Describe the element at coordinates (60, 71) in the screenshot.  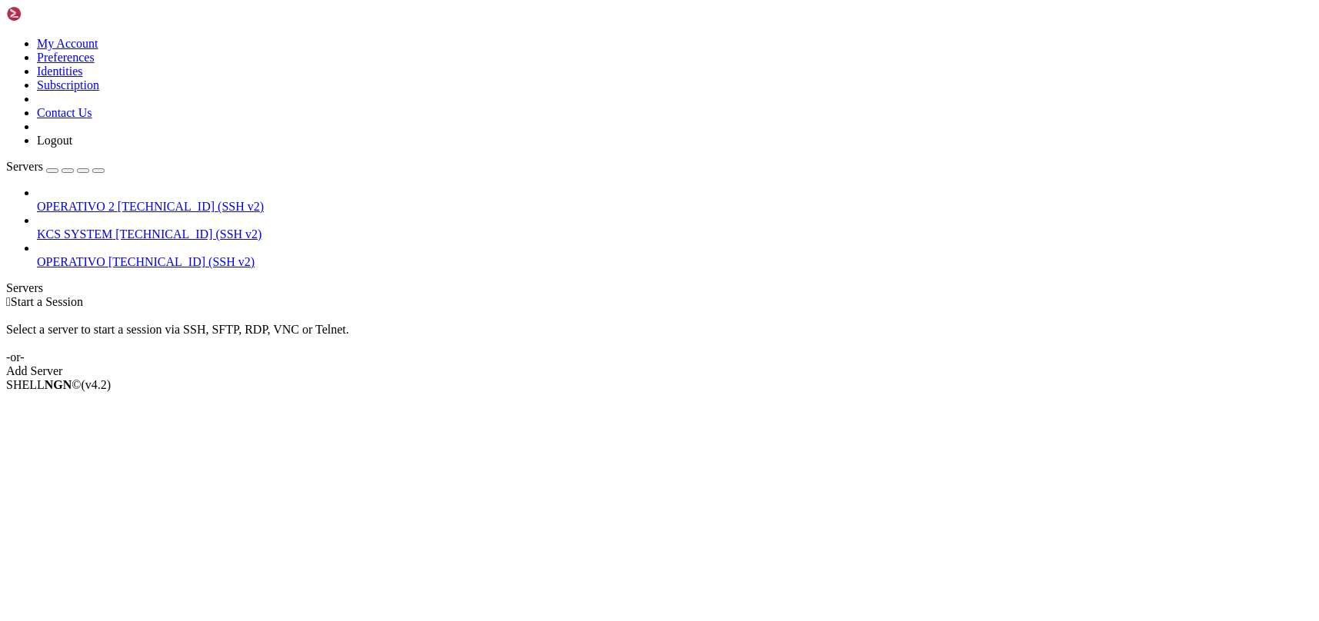
I see `a: Identities` at that location.